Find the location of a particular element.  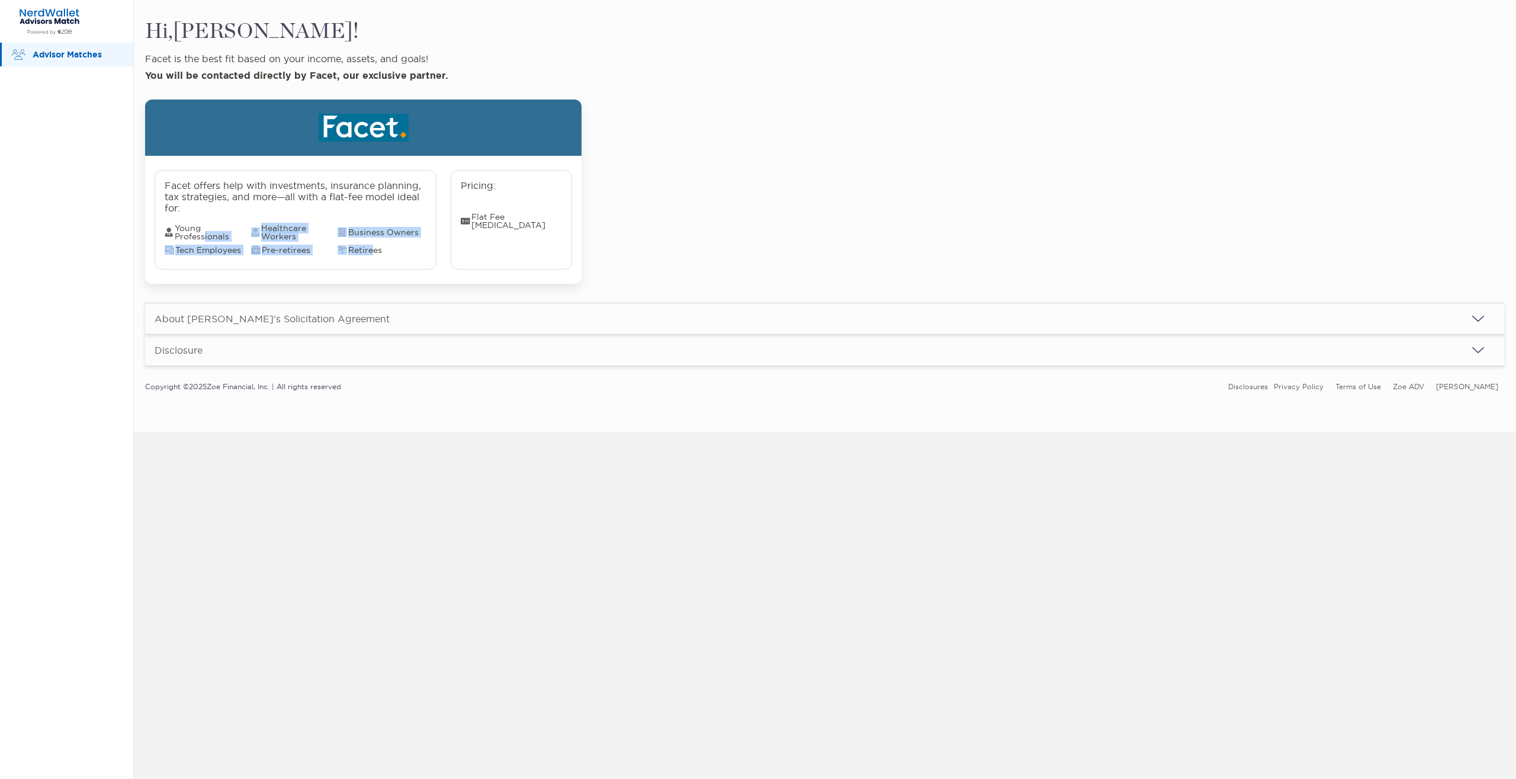

a: Privacy Policy is located at coordinates (1298, 386).